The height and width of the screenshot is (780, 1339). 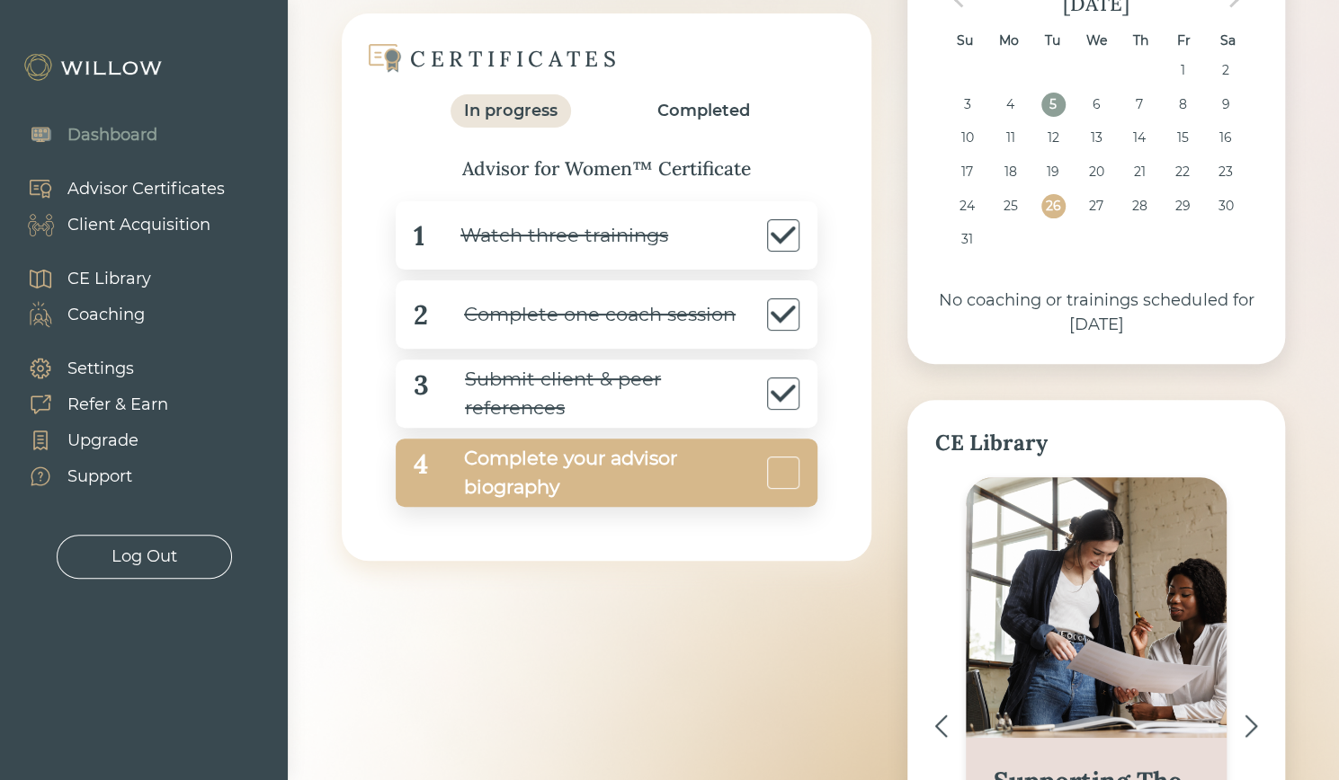 I want to click on div: 2, so click(x=421, y=315).